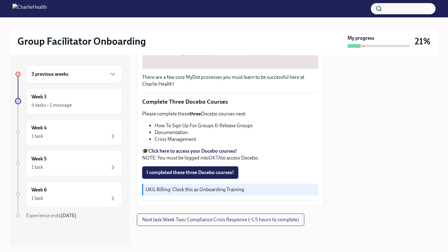  Describe the element at coordinates (361, 38) in the screenshot. I see `strong: My progress` at that location.